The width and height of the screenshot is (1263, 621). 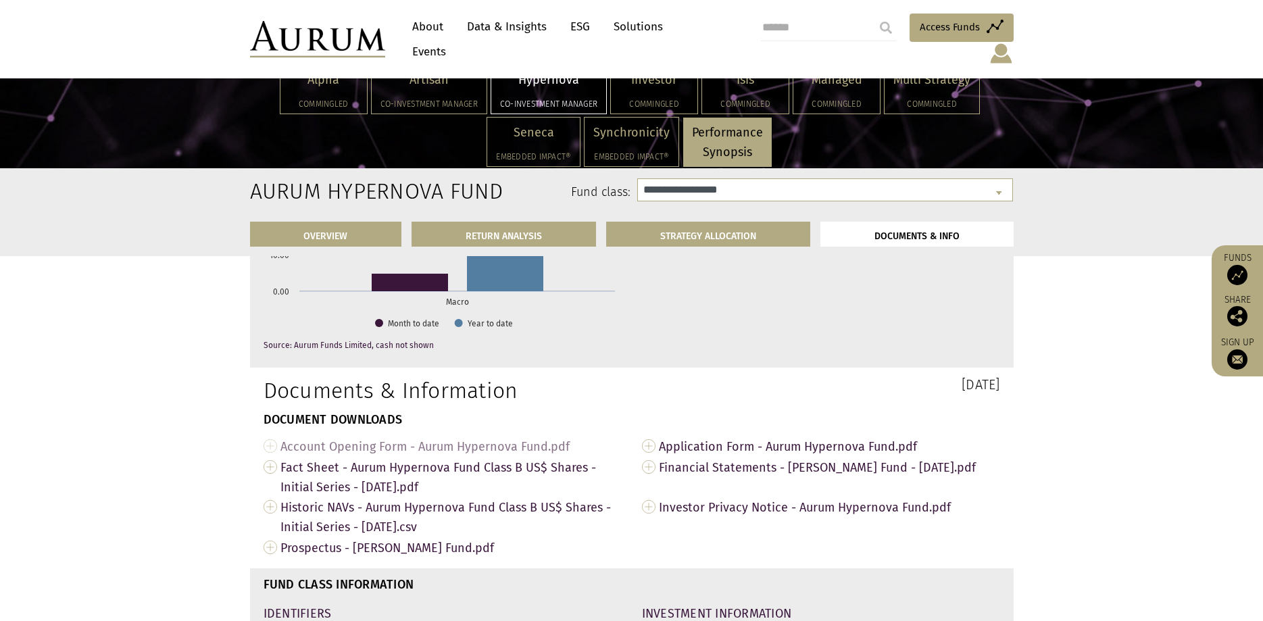 What do you see at coordinates (451, 446) in the screenshot?
I see `span: Account Opening Form - Aurum Hypernova Fund.pdf` at bounding box center [451, 446].